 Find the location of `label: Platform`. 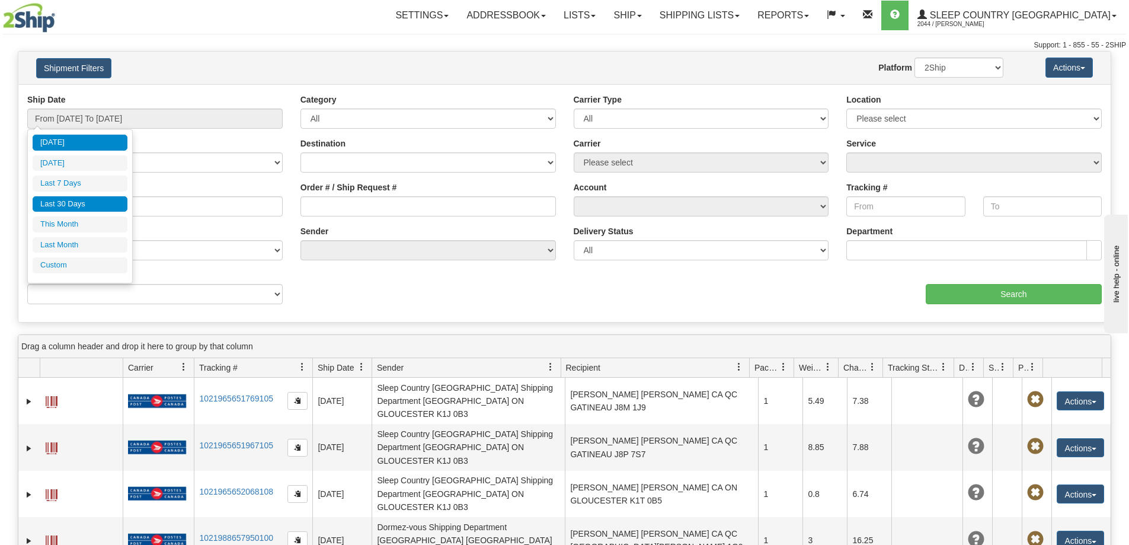

label: Platform is located at coordinates (895, 68).